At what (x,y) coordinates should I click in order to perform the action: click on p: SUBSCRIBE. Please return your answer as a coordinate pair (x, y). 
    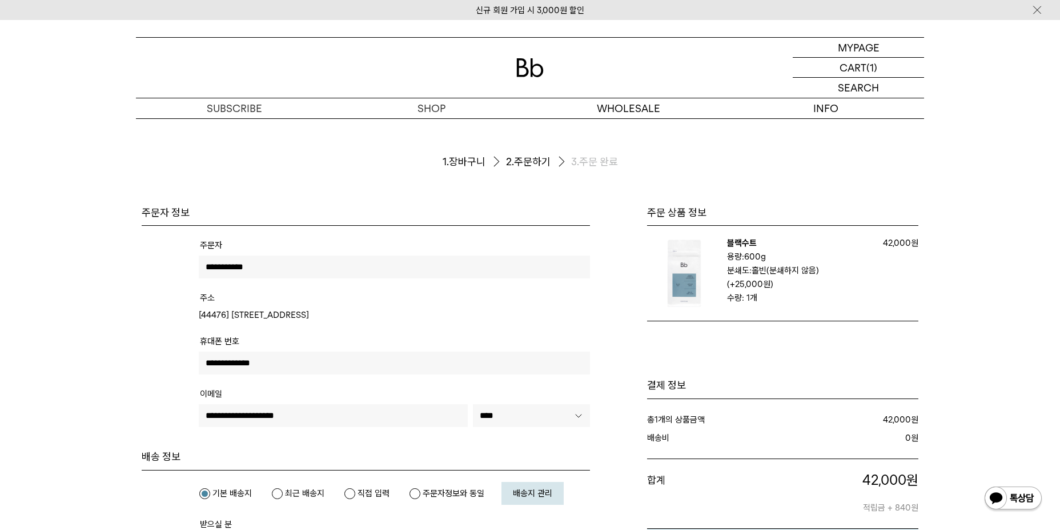
    Looking at the image, I should click on (234, 108).